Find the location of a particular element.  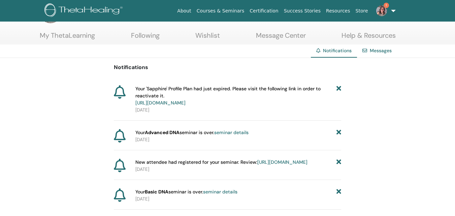

a: Help & Resources is located at coordinates (368, 38).